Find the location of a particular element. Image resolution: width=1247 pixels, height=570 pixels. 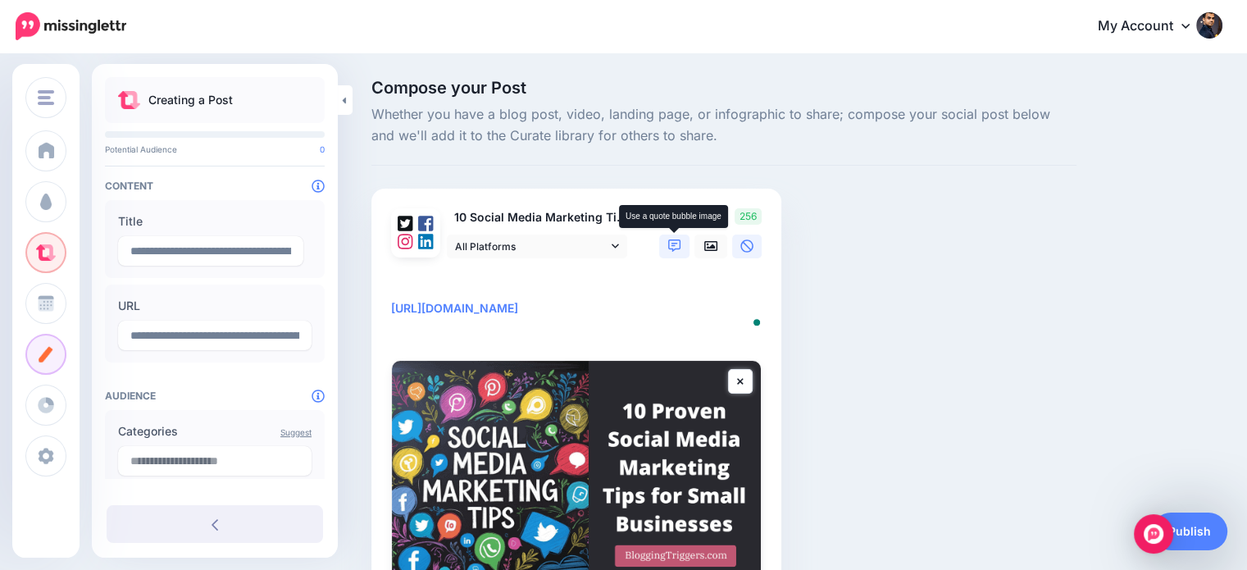

div: v 4.0.25 is located at coordinates (63, 33).